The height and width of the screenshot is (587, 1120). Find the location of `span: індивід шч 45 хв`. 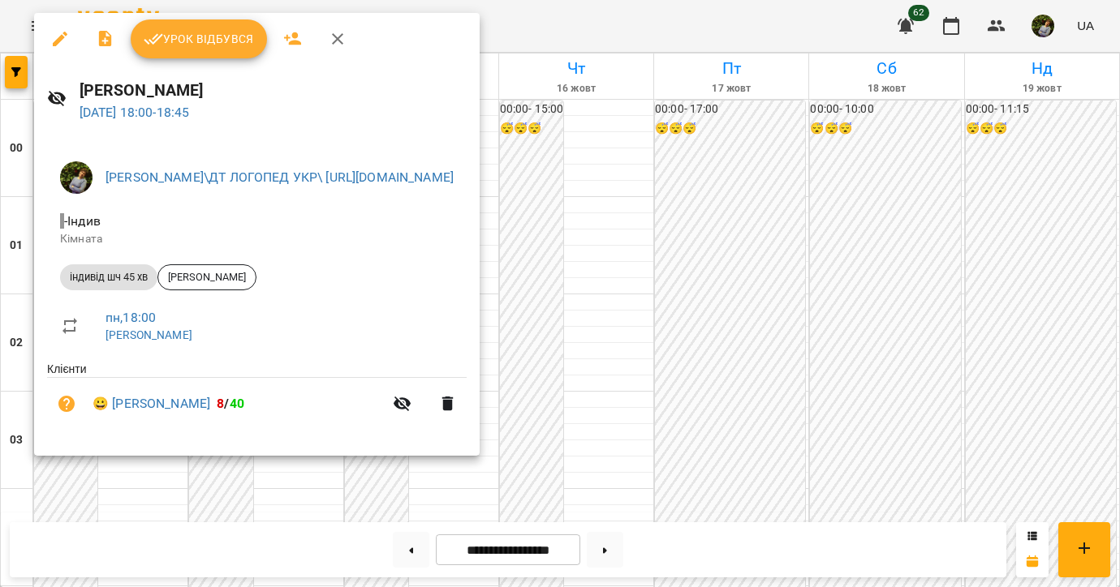

span: індивід шч 45 хв is located at coordinates (109, 277).